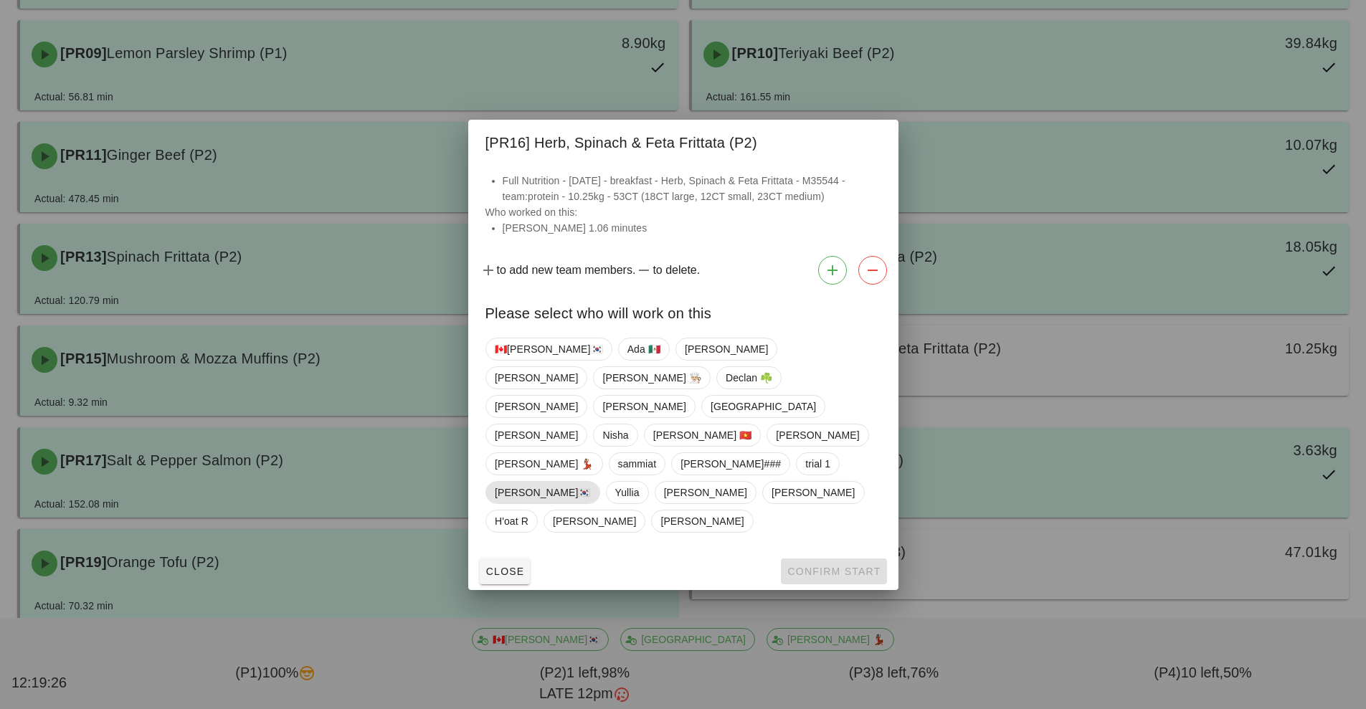 The image size is (1366, 709). Describe the element at coordinates (627, 493) in the screenshot. I see `span: Yullia` at that location.